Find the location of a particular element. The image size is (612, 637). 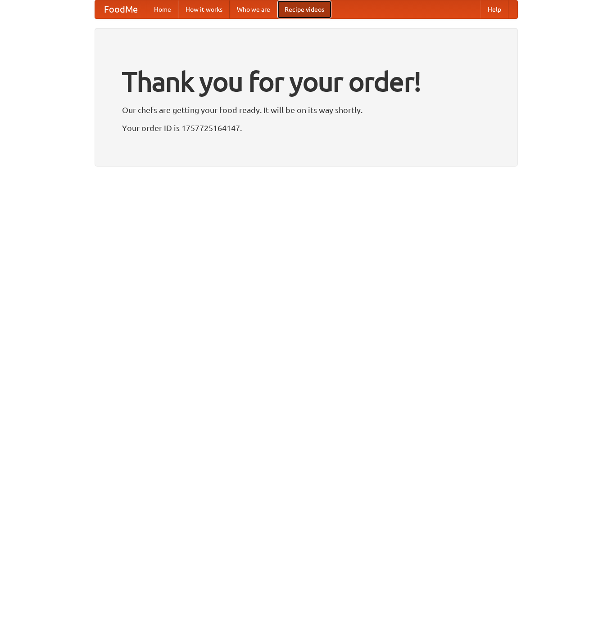

h1: Thank you for your order! is located at coordinates (306, 81).